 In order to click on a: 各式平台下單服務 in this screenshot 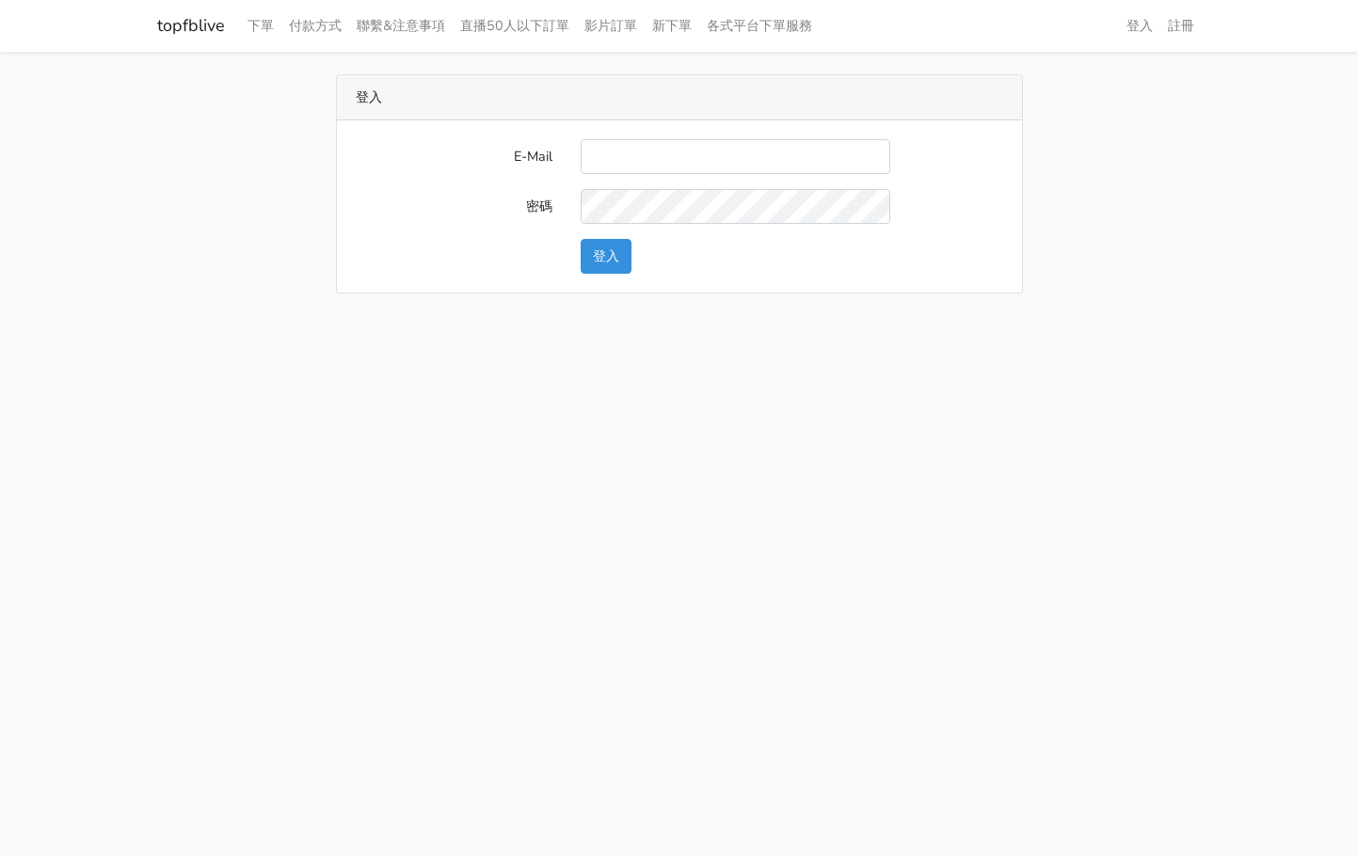, I will do `click(759, 25)`.